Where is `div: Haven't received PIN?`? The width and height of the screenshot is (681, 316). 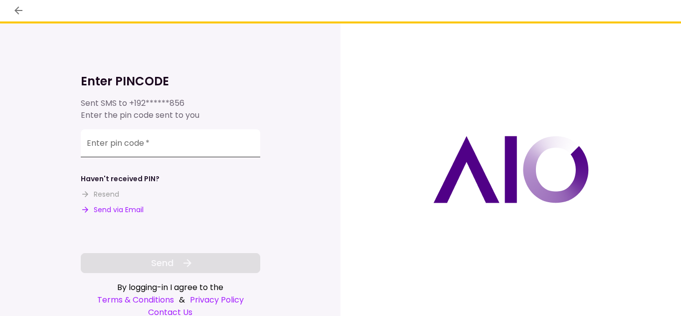
div: Haven't received PIN? is located at coordinates (120, 179).